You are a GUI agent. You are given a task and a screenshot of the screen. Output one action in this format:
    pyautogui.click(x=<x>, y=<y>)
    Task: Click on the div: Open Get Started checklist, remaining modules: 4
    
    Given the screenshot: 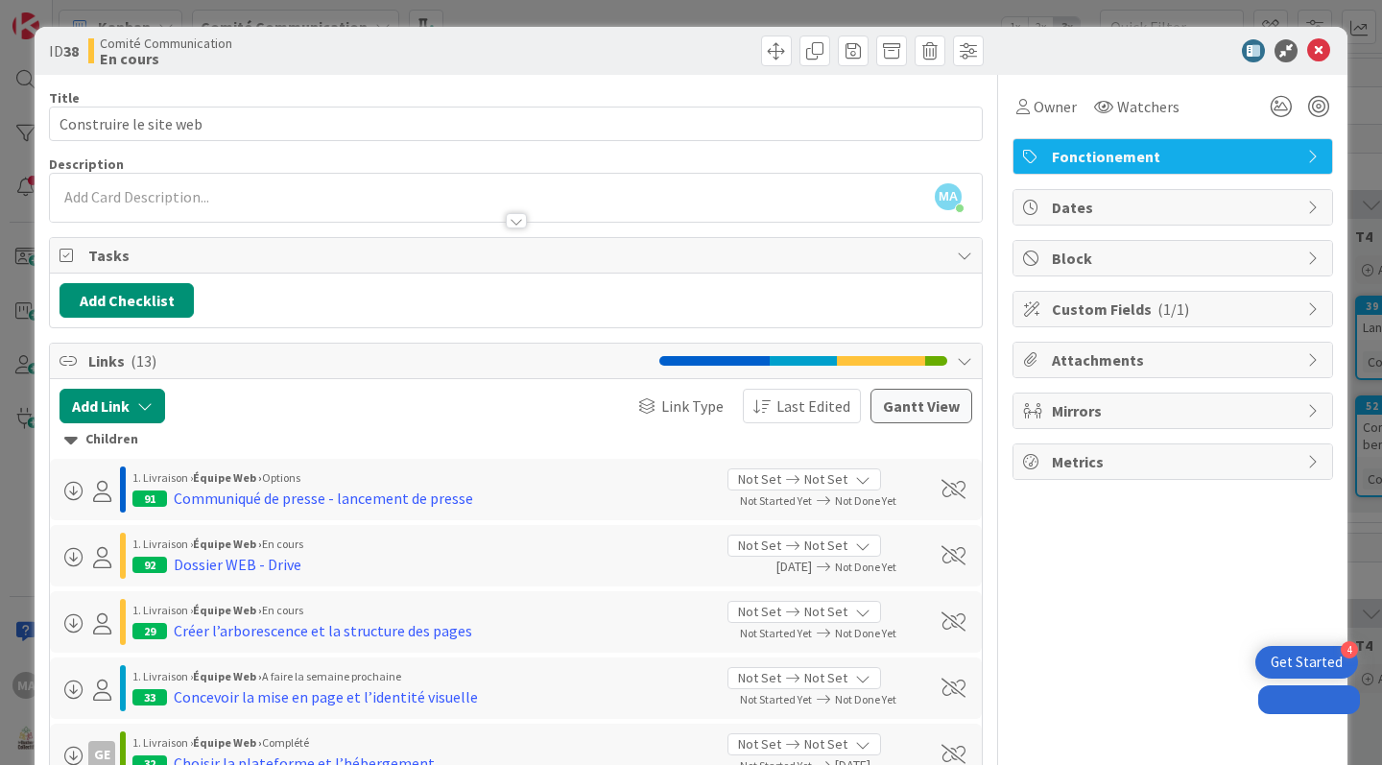 What is the action you would take?
    pyautogui.click(x=1306, y=662)
    